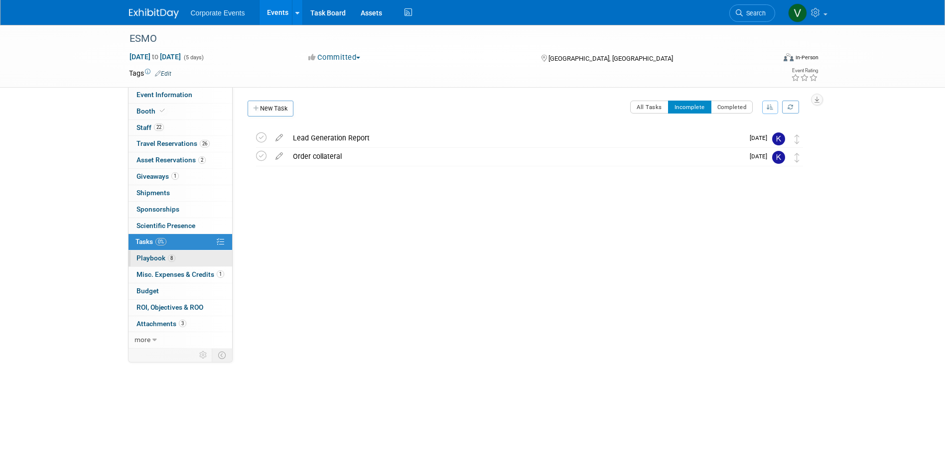 The image size is (945, 475). Describe the element at coordinates (180, 95) in the screenshot. I see `a: Event Information` at that location.